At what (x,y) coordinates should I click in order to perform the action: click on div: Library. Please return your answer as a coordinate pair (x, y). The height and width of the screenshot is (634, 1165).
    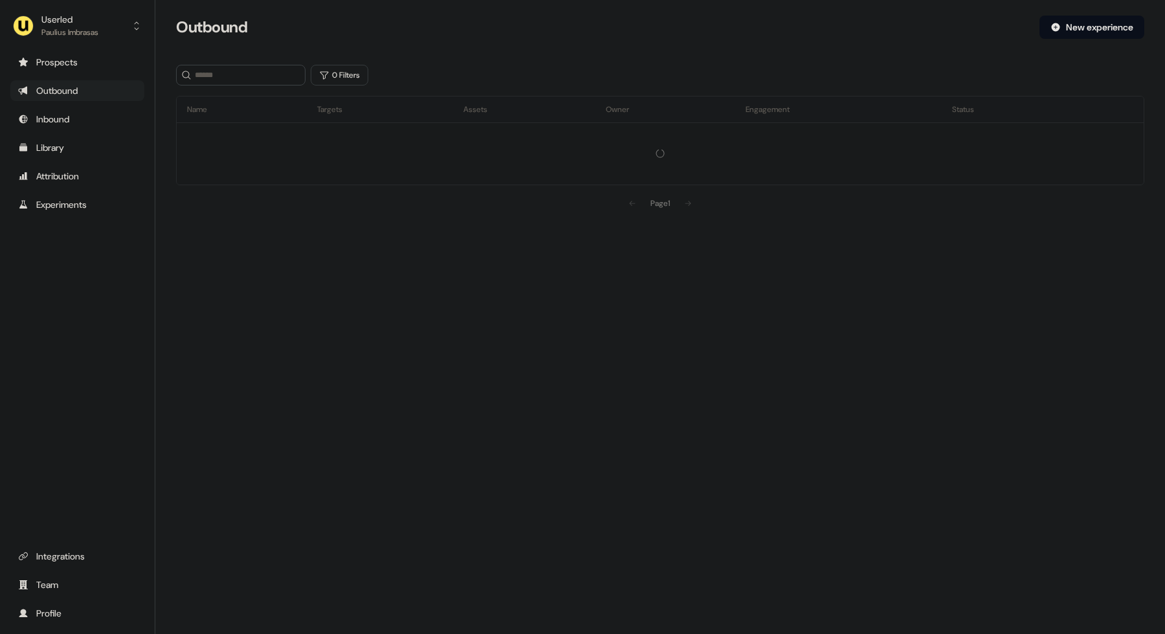
    Looking at the image, I should click on (77, 148).